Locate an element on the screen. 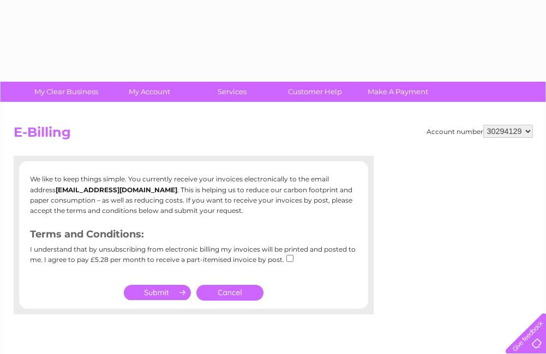 The width and height of the screenshot is (546, 354). div: Account number is located at coordinates (479, 131).